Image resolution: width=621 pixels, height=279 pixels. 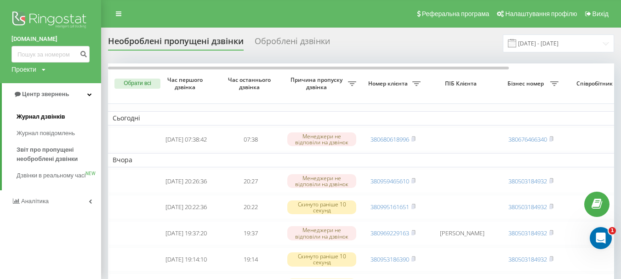 I want to click on div: Необроблені пропущені дзвінки, so click(x=176, y=43).